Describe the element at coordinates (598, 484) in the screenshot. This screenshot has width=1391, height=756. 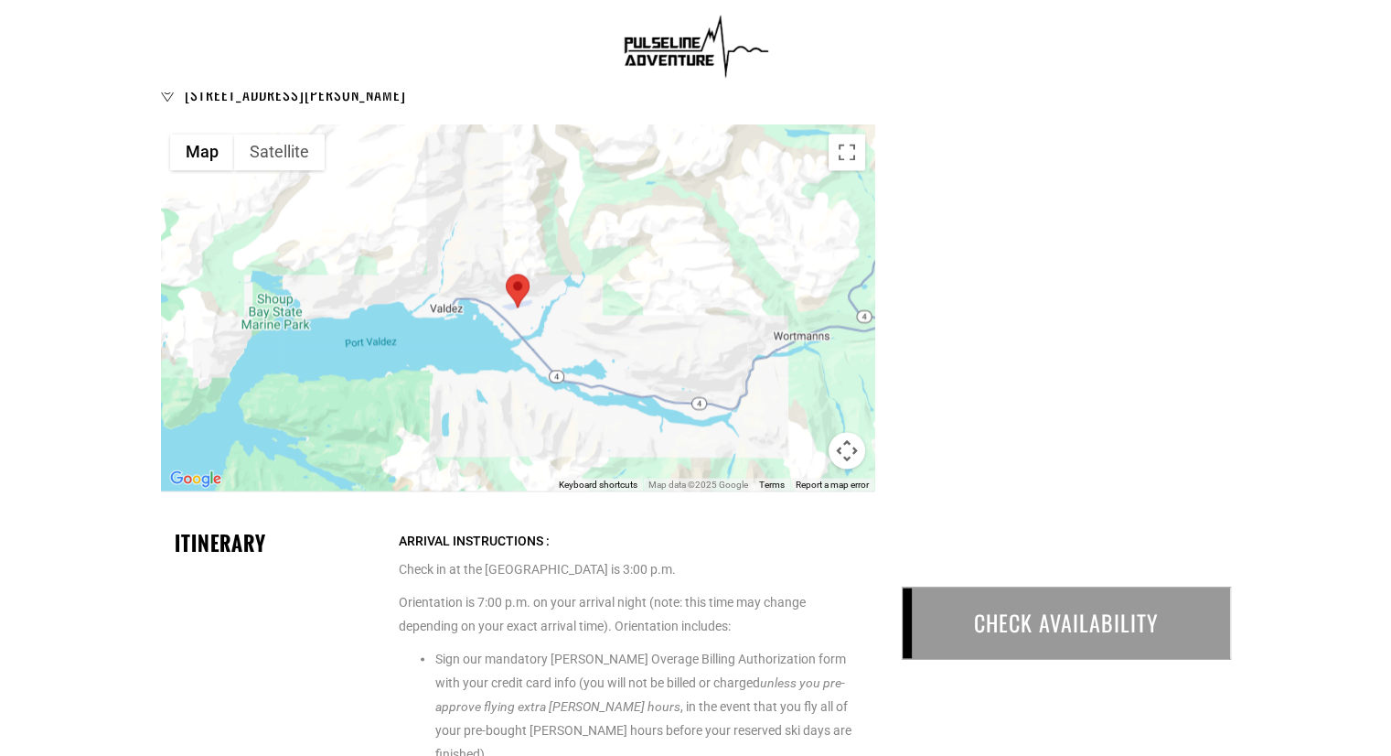
I see `button: Keyboard shortcuts` at that location.